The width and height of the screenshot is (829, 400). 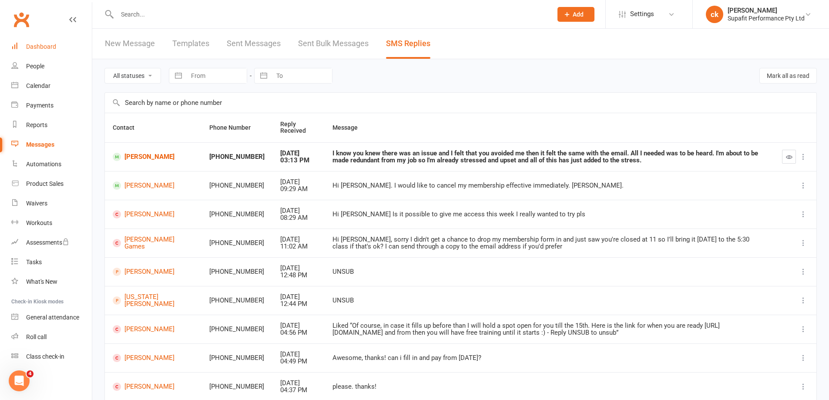 I want to click on input: Search..., so click(x=330, y=14).